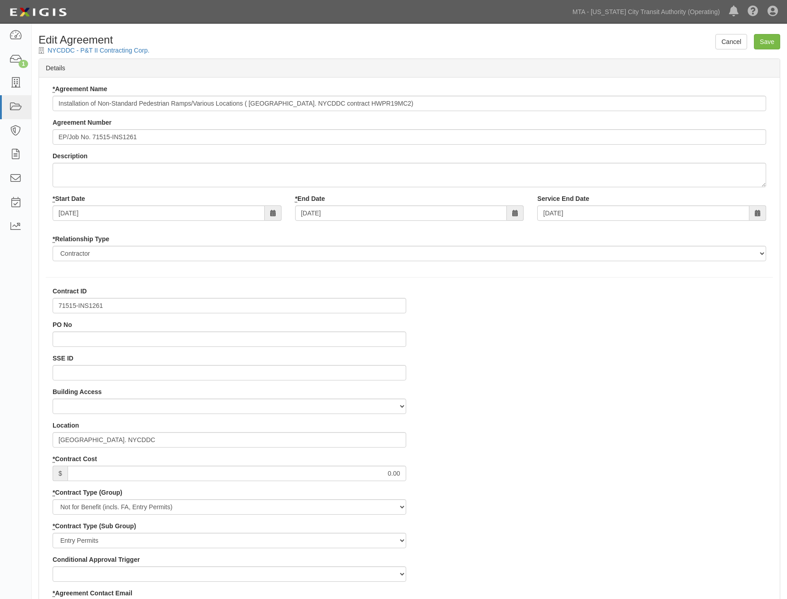 Image resolution: width=787 pixels, height=599 pixels. Describe the element at coordinates (409, 40) in the screenshot. I see `h1: Edit Agreement` at that location.